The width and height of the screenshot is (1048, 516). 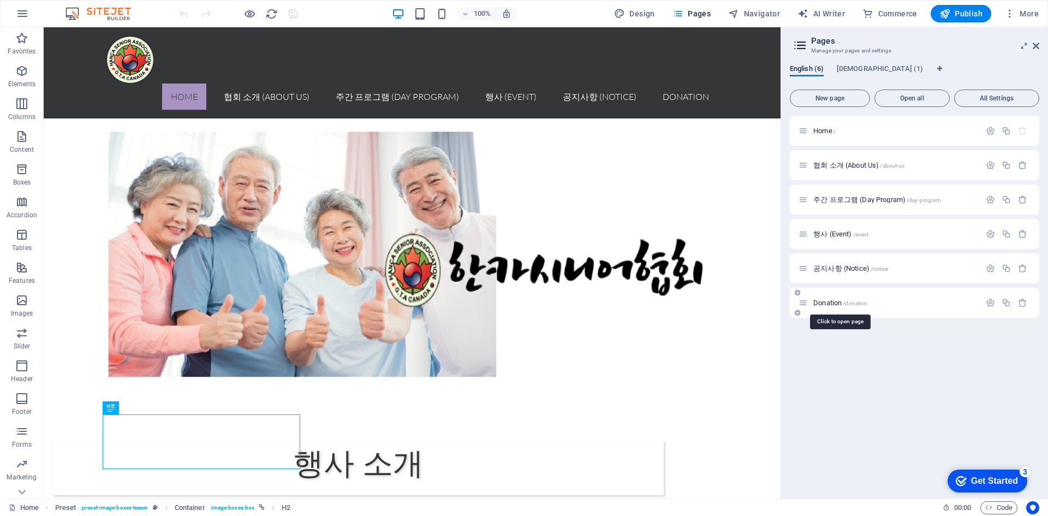 I want to click on span: Donation, so click(x=840, y=302).